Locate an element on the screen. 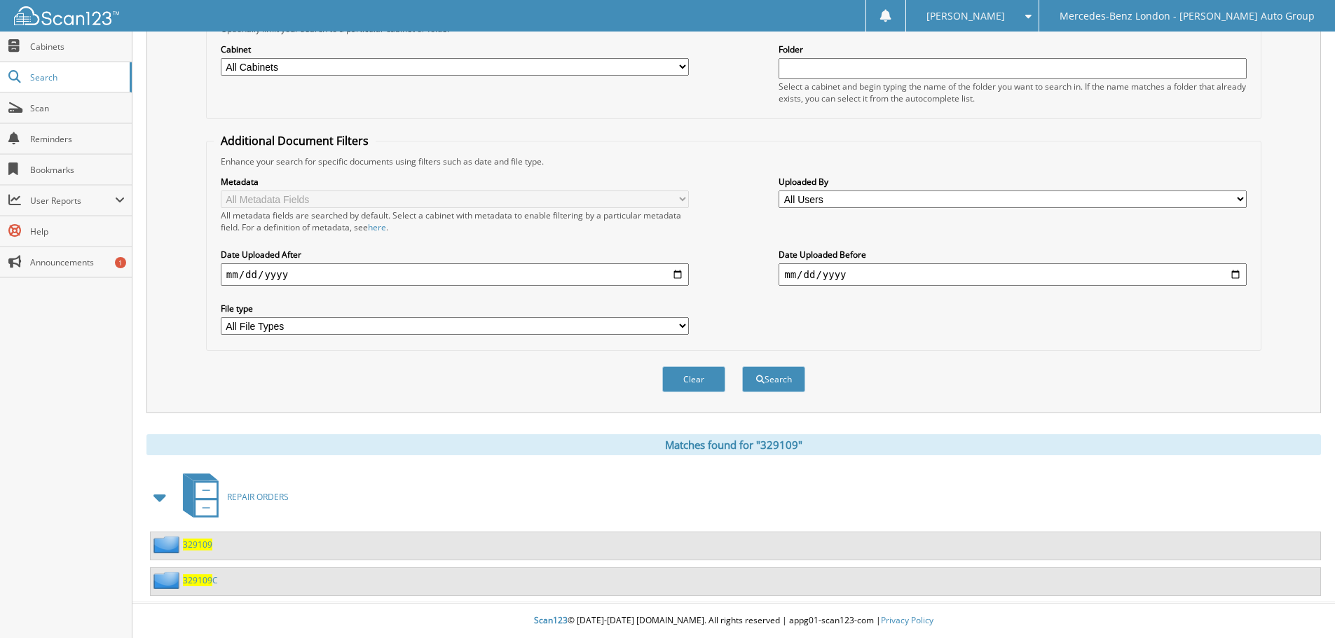 The image size is (1335, 638). a: REPAIR ORDERS is located at coordinates (231, 497).